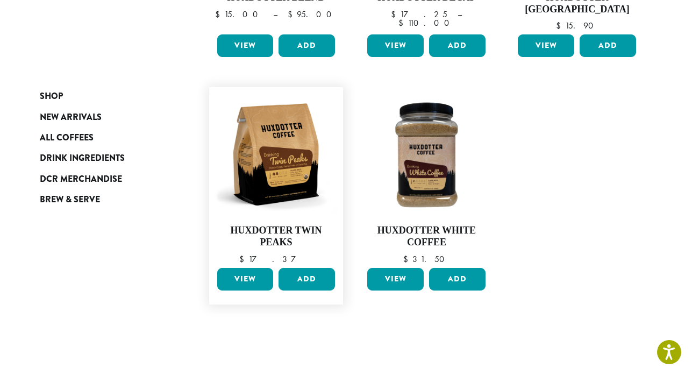 The image size is (692, 375). Describe the element at coordinates (51, 96) in the screenshot. I see `span: Shop` at that location.